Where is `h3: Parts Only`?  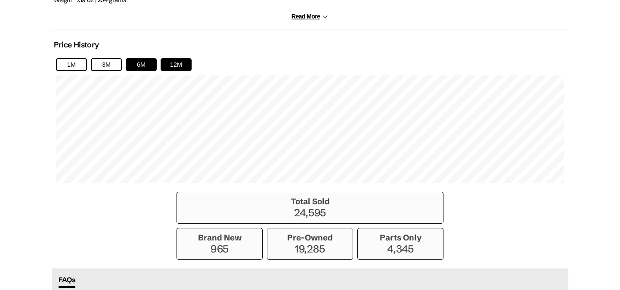 h3: Parts Only is located at coordinates (400, 237).